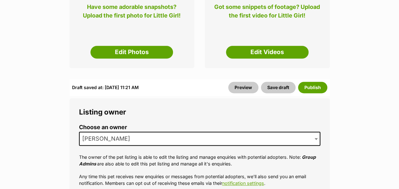 The width and height of the screenshot is (399, 189). What do you see at coordinates (132, 52) in the screenshot?
I see `a: Edit Photos` at bounding box center [132, 52].